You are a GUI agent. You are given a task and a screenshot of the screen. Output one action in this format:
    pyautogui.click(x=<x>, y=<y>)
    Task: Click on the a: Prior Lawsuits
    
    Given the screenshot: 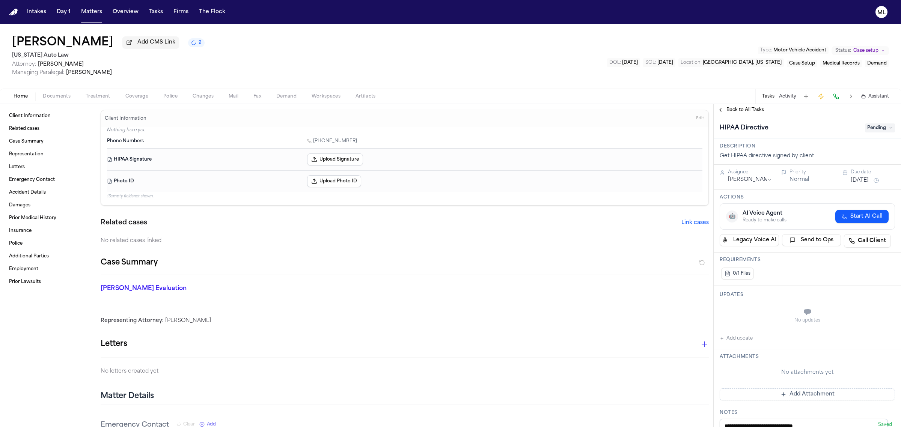 What is the action you would take?
    pyautogui.click(x=48, y=282)
    